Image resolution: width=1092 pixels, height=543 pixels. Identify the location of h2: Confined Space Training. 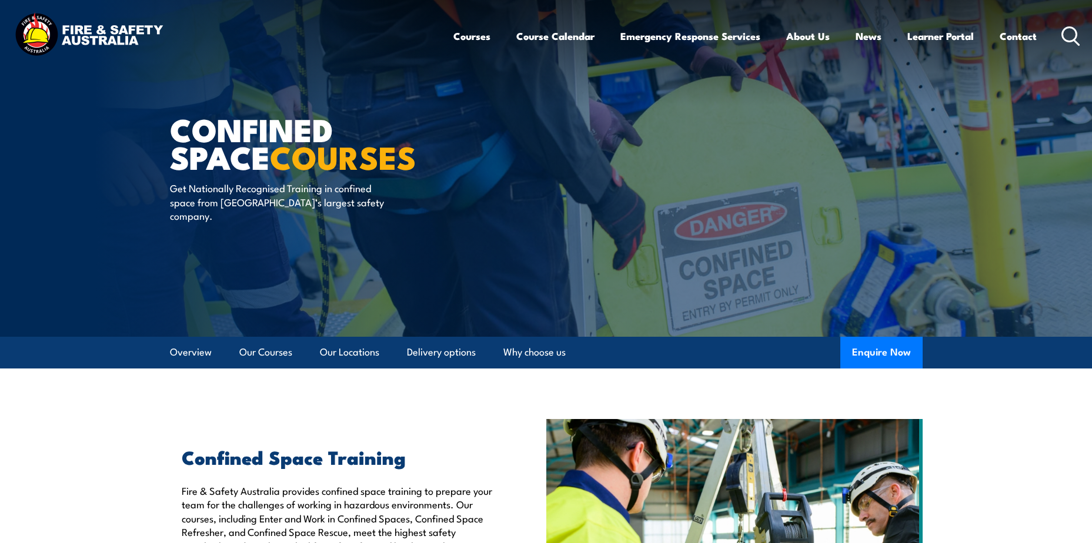
(337, 457).